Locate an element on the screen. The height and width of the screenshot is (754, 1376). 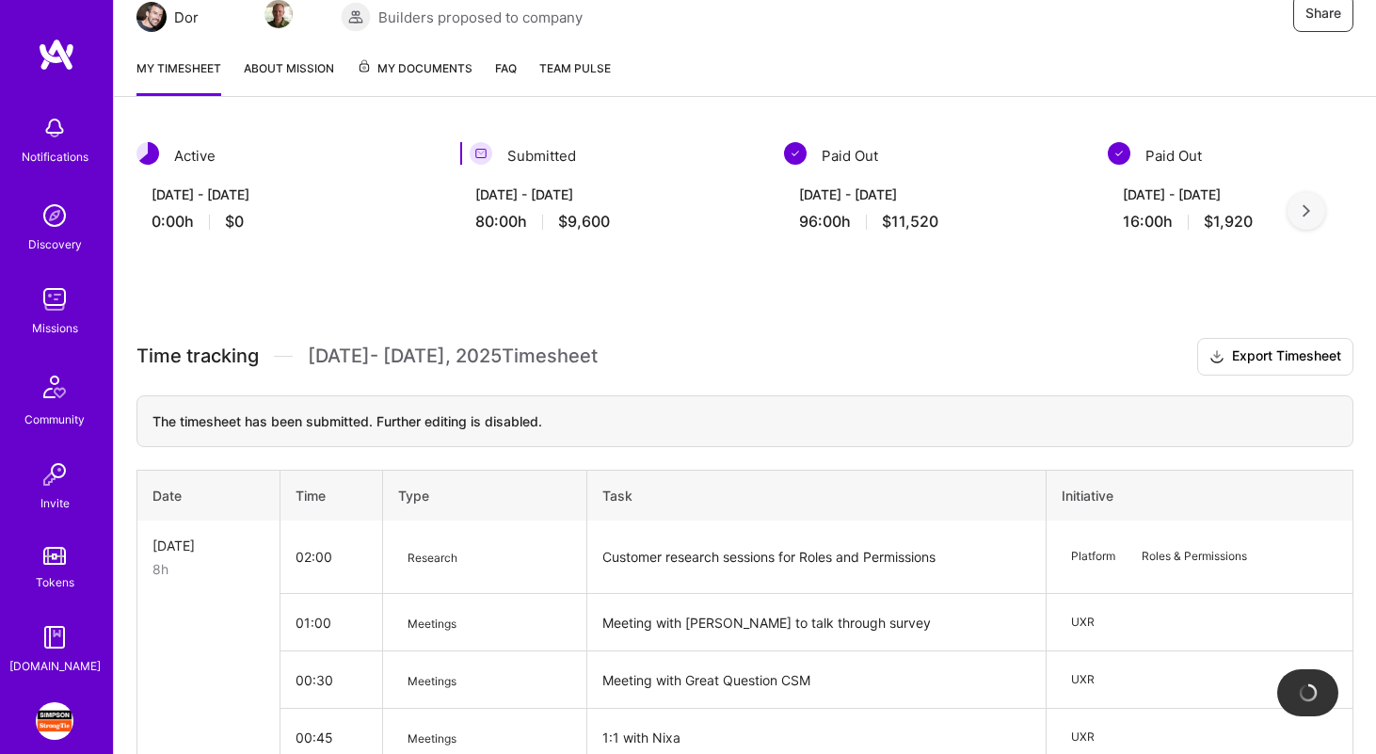
img: Community is located at coordinates (55, 387).